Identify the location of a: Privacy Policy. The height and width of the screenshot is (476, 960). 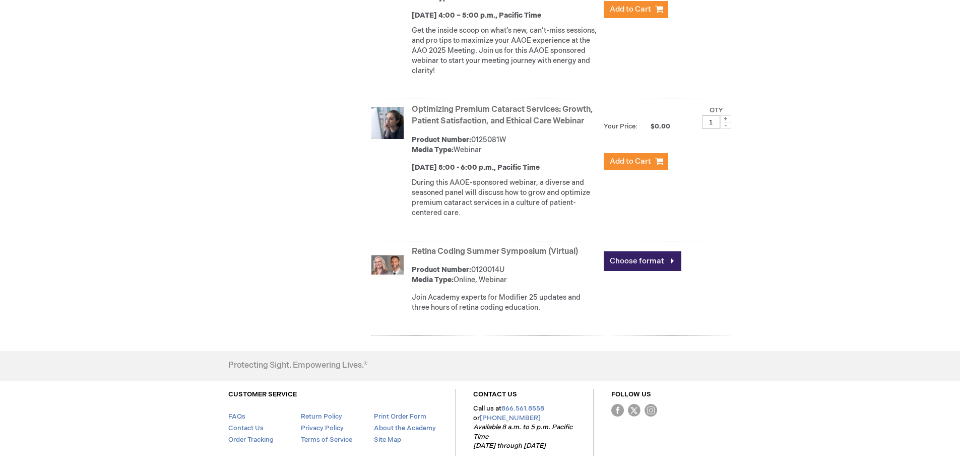
(322, 428).